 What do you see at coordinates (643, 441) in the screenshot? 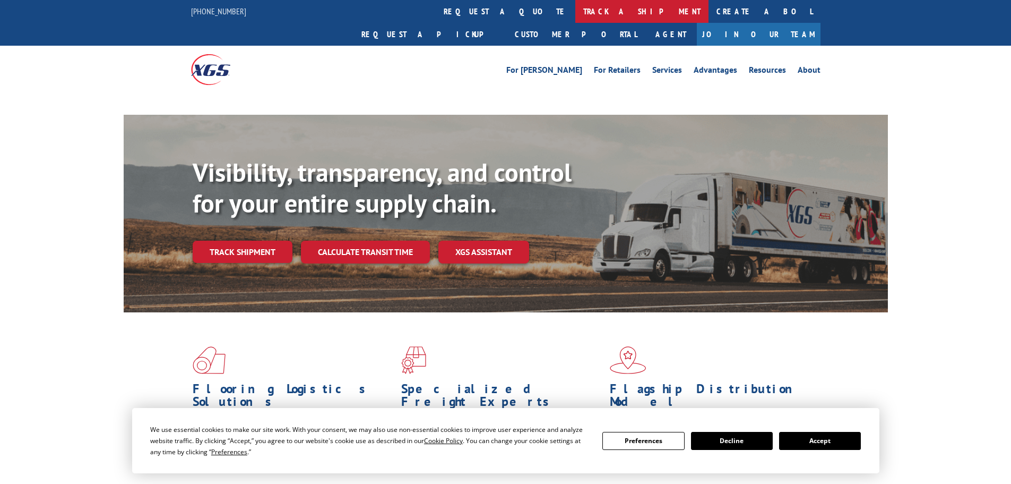
I see `button: Preferences` at bounding box center [643, 441].